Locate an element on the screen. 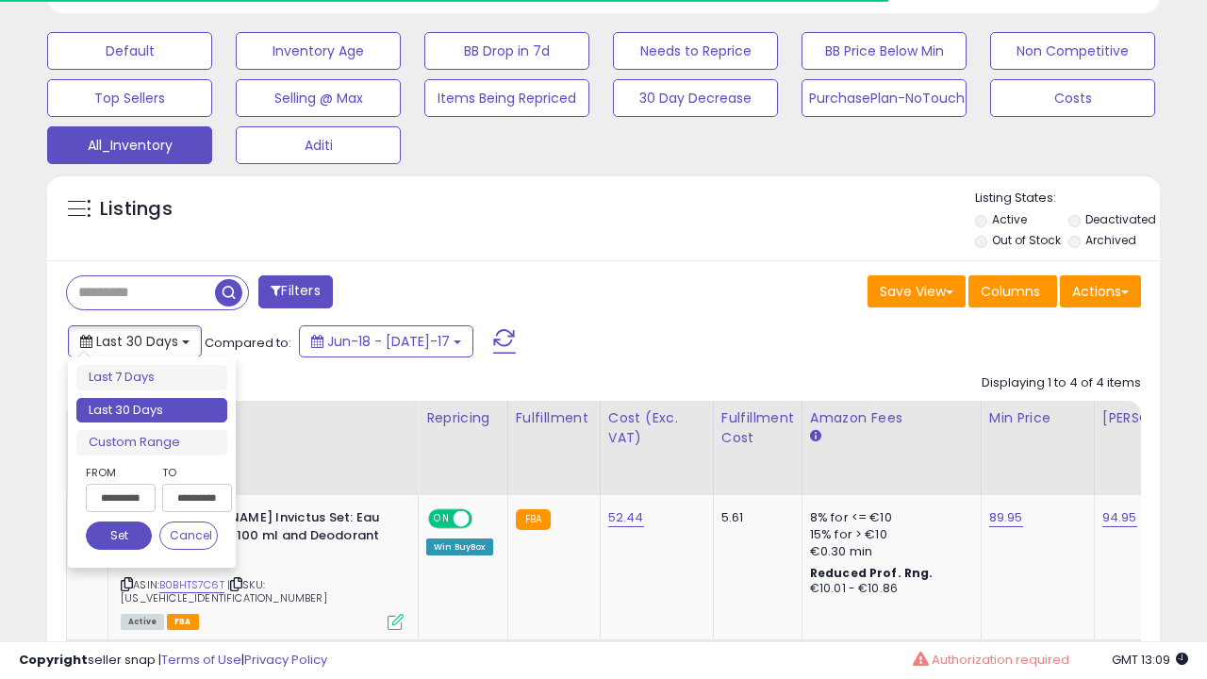 The height and width of the screenshot is (679, 1207). div: Cost (Exc. VAT) is located at coordinates (656, 428).